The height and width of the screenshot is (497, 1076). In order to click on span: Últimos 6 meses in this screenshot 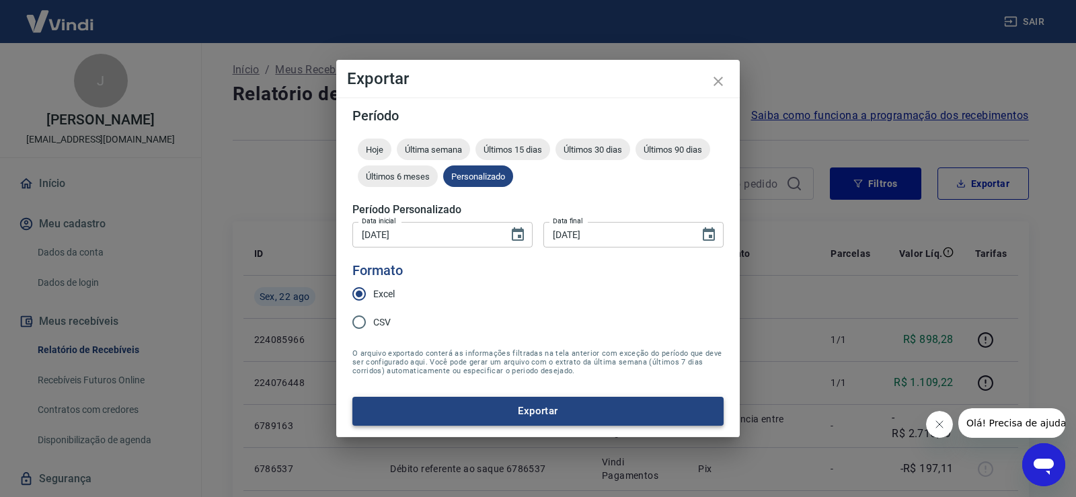, I will do `click(397, 176)`.